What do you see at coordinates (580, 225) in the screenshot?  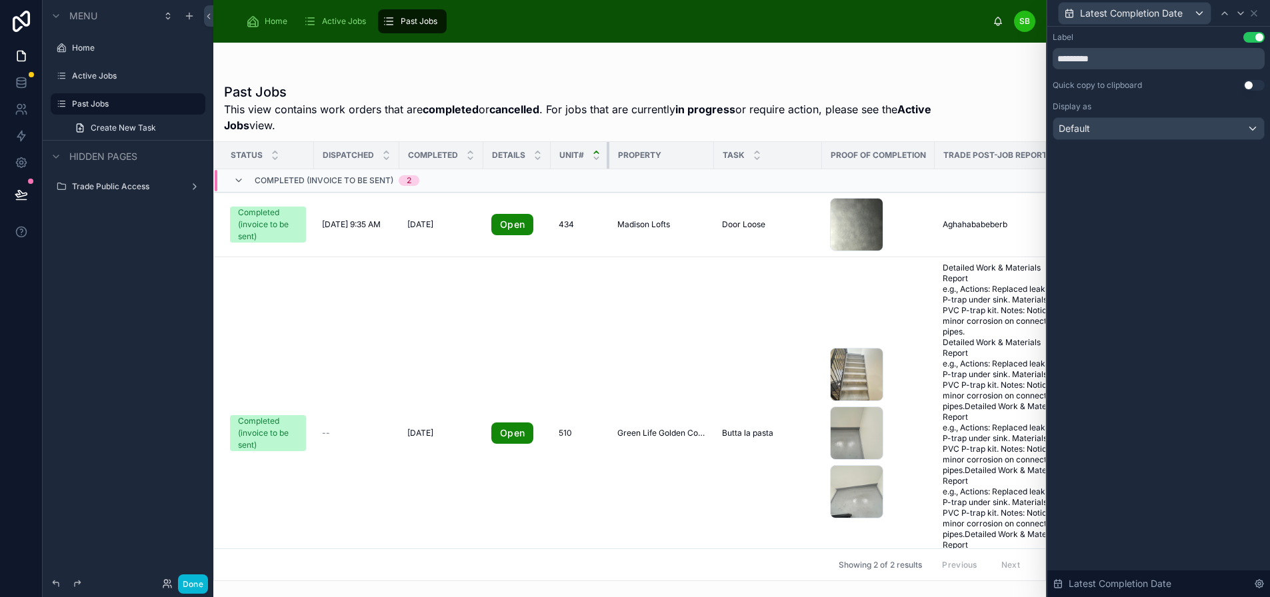 I see `a: 434` at bounding box center [580, 225].